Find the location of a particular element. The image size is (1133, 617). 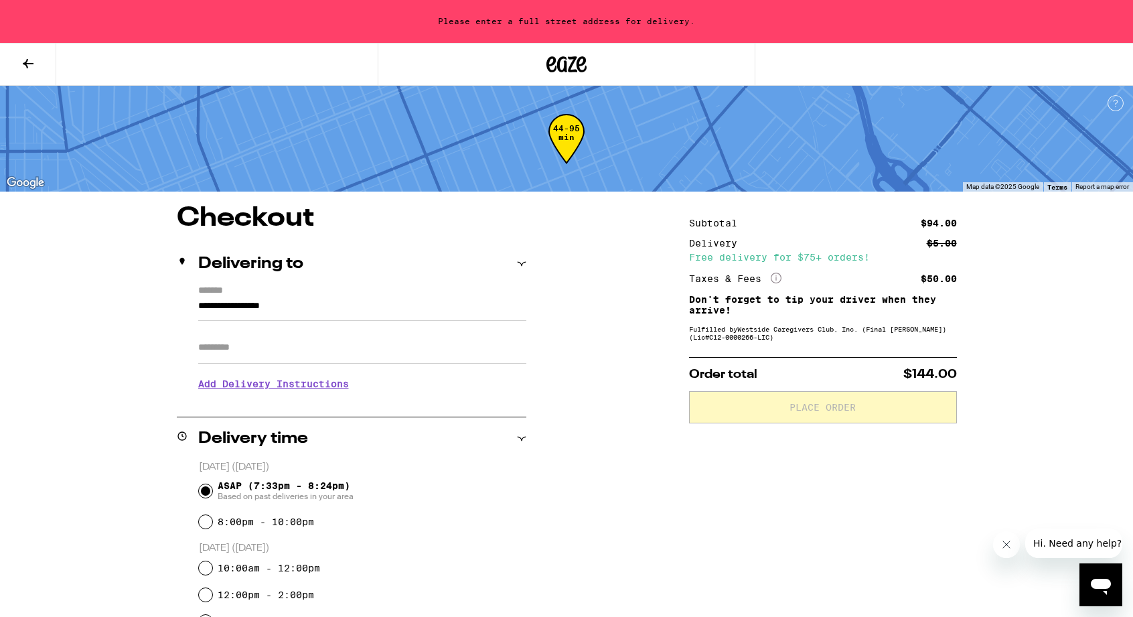

div: $5.00 is located at coordinates (942, 243).